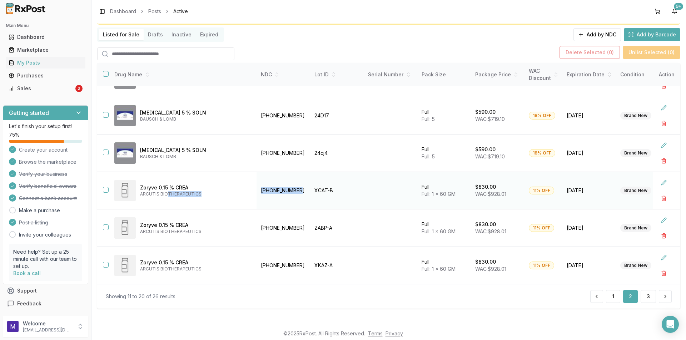 Image resolution: width=686 pixels, height=340 pixels. I want to click on nav: breadcrumb, so click(149, 11).